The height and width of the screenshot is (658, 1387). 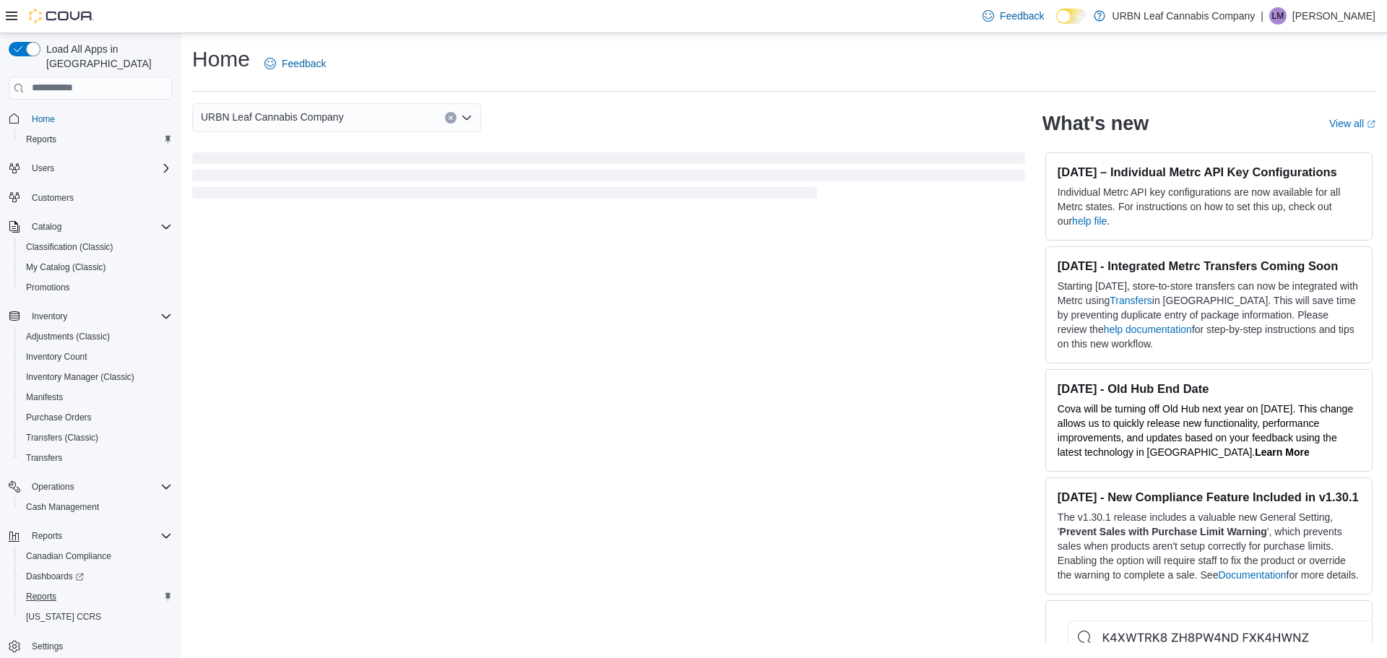 What do you see at coordinates (62, 507) in the screenshot?
I see `span: Cash Management` at bounding box center [62, 507].